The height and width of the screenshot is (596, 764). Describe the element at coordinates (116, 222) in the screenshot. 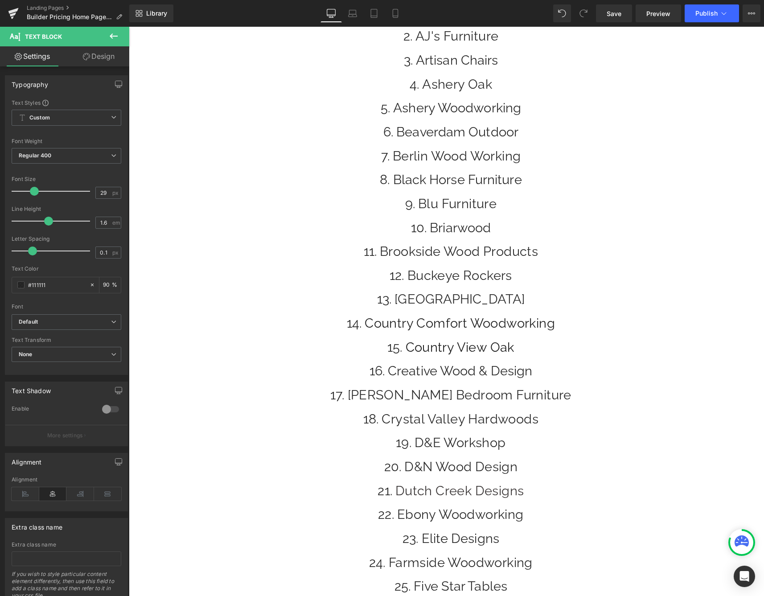

I see `span: em` at that location.